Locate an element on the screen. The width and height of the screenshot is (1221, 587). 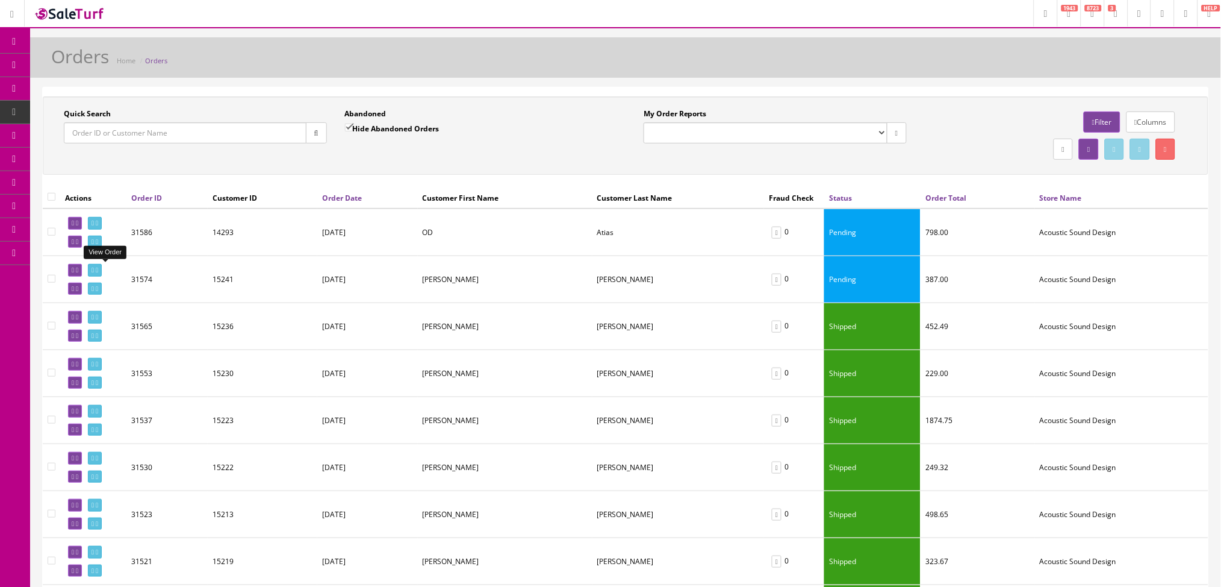
a: Filter is located at coordinates (1102, 122).